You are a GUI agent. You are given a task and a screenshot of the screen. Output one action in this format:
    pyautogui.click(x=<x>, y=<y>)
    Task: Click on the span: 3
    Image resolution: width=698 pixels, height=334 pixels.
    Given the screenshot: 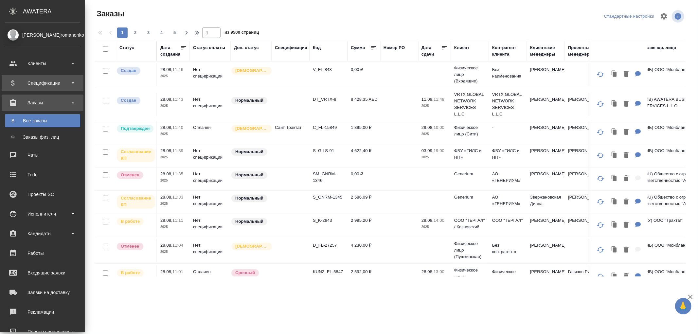 What is the action you would take?
    pyautogui.click(x=149, y=33)
    